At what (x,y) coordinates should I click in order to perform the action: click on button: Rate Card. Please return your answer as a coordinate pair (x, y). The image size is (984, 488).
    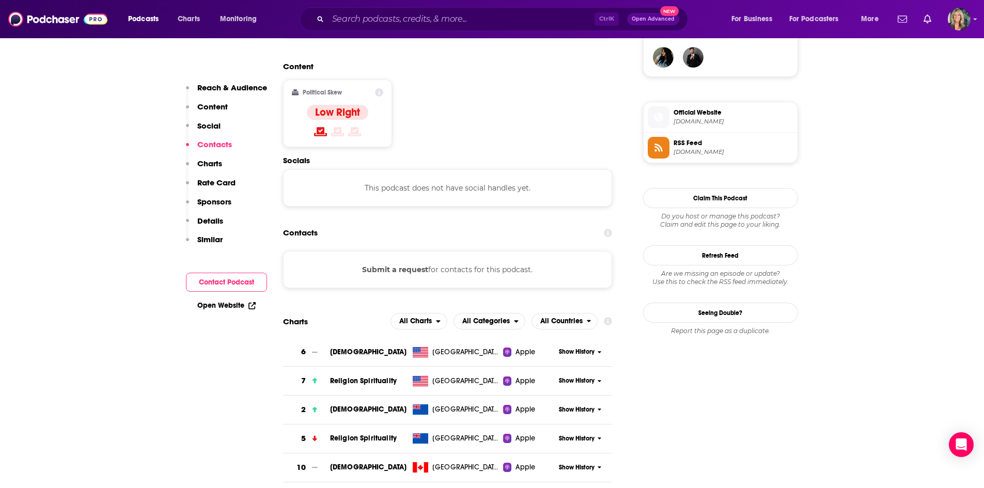
    Looking at the image, I should click on (211, 187).